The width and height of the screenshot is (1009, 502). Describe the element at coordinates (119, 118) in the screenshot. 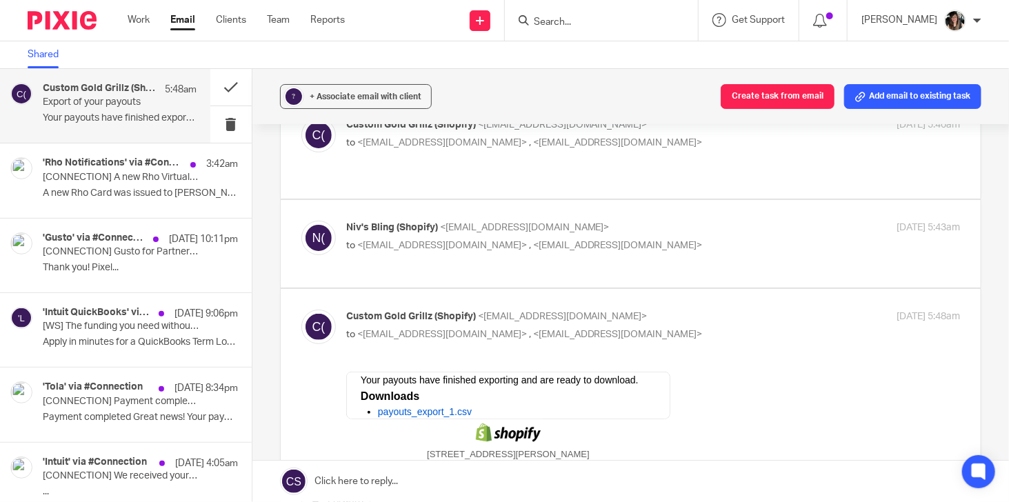

I see `p: Your payouts have finished exporting and are...` at that location.